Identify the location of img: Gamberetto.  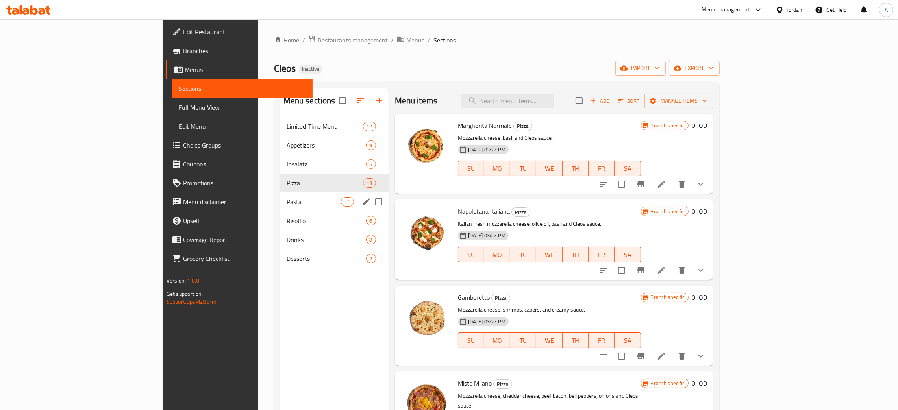
(426, 317).